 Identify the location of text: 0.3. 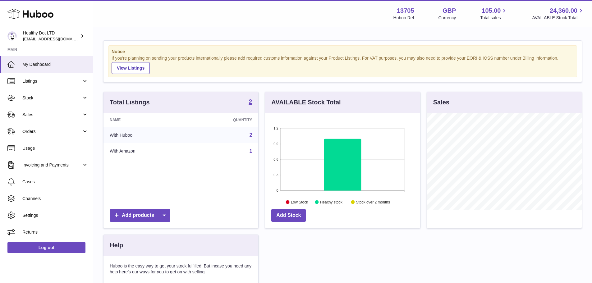
(276, 175).